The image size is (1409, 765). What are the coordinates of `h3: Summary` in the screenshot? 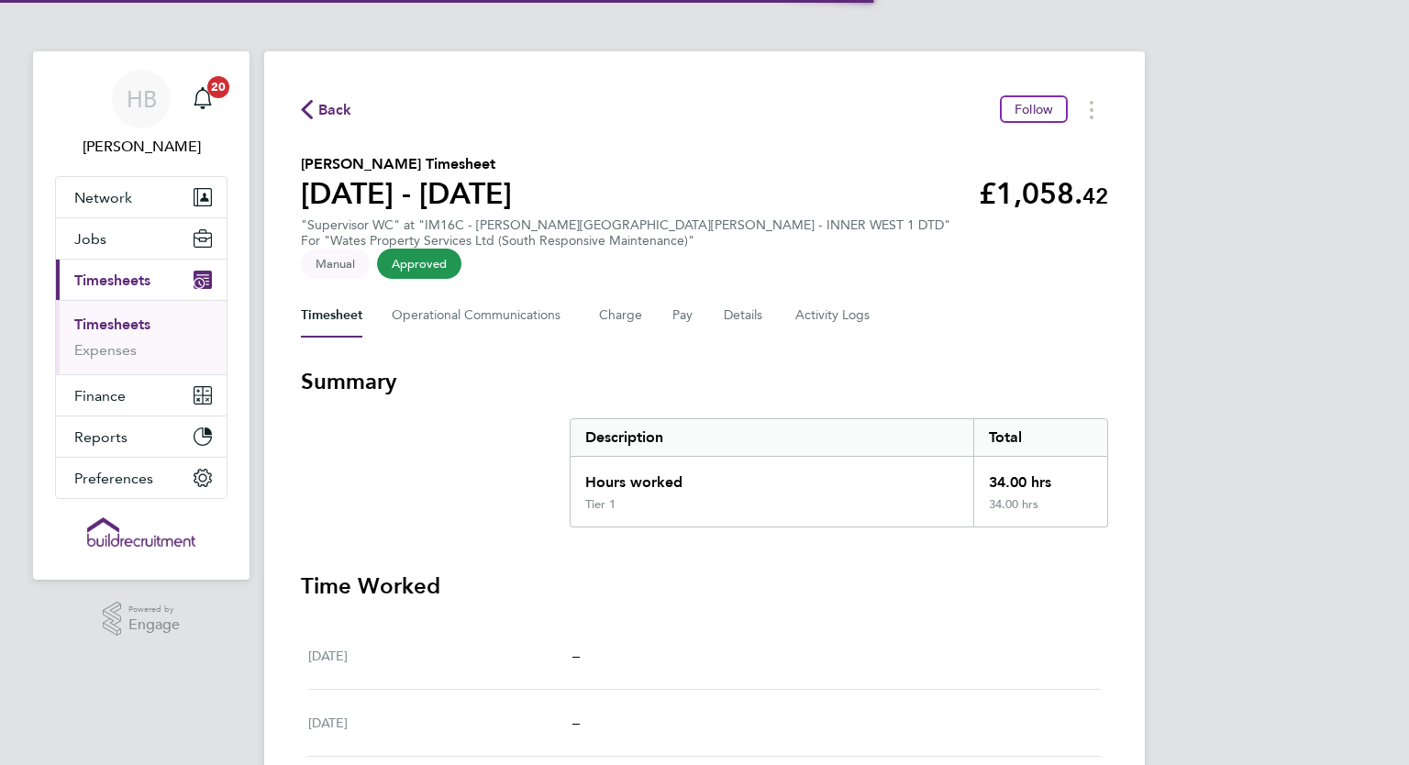 It's located at (705, 382).